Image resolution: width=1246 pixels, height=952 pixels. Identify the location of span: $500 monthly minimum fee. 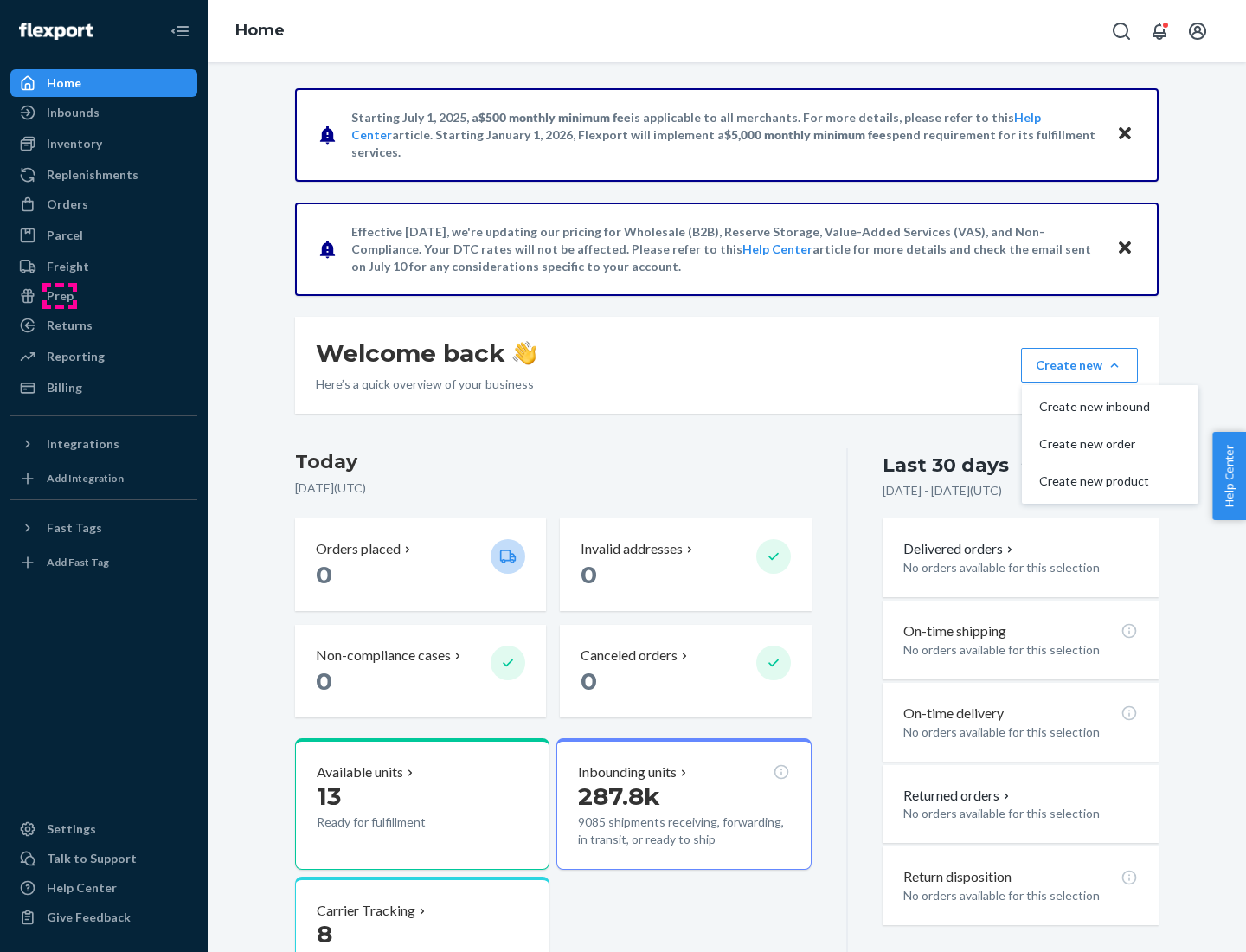
(555, 117).